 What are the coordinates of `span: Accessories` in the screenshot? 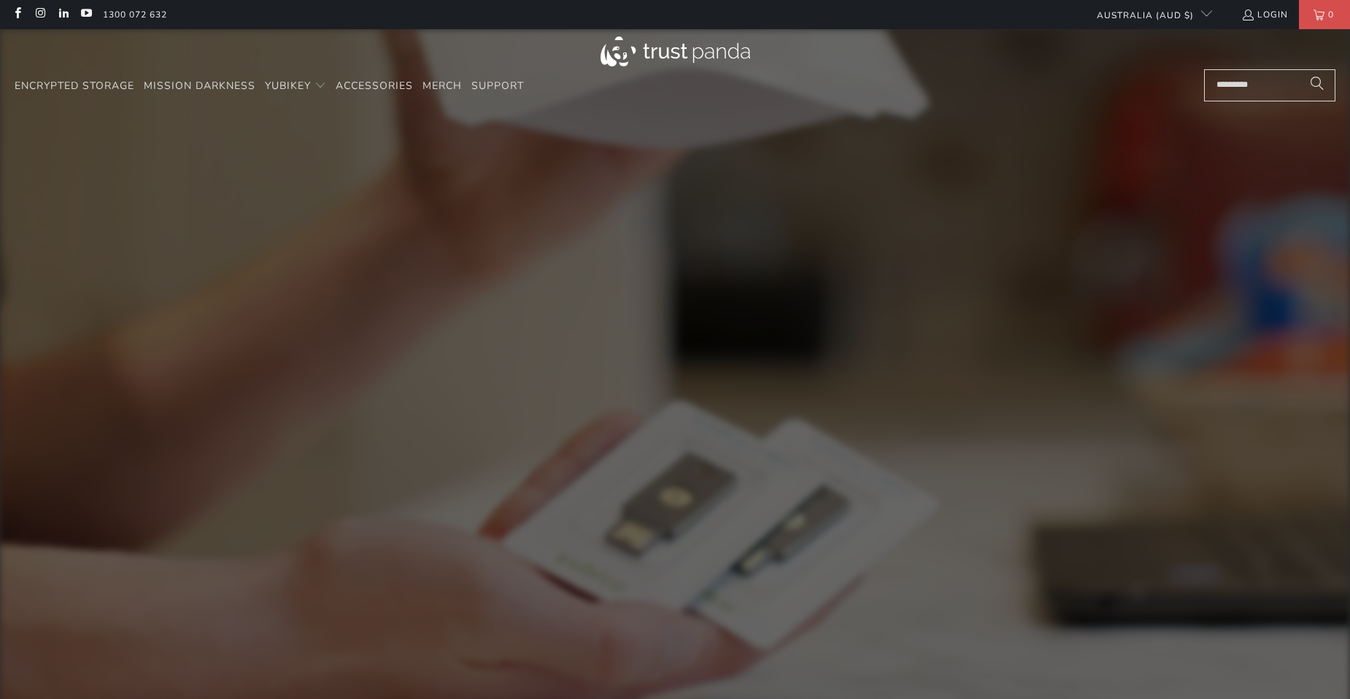 It's located at (374, 85).